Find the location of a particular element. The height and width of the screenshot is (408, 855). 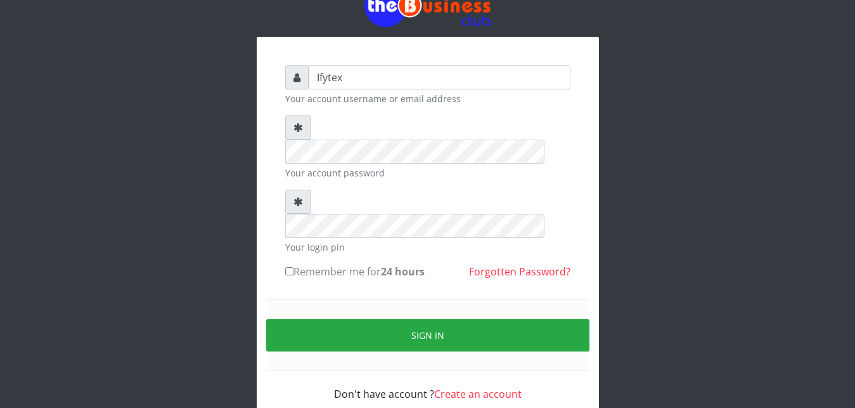

button: Sign in is located at coordinates (428, 335).